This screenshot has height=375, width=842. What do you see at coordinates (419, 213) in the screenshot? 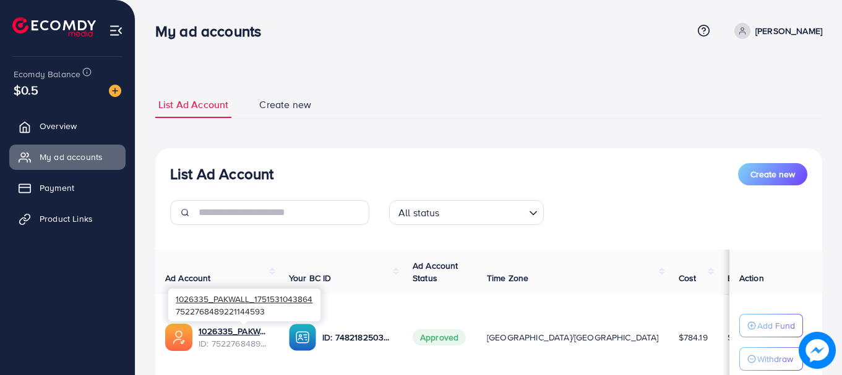
I see `span: All status` at bounding box center [419, 213].